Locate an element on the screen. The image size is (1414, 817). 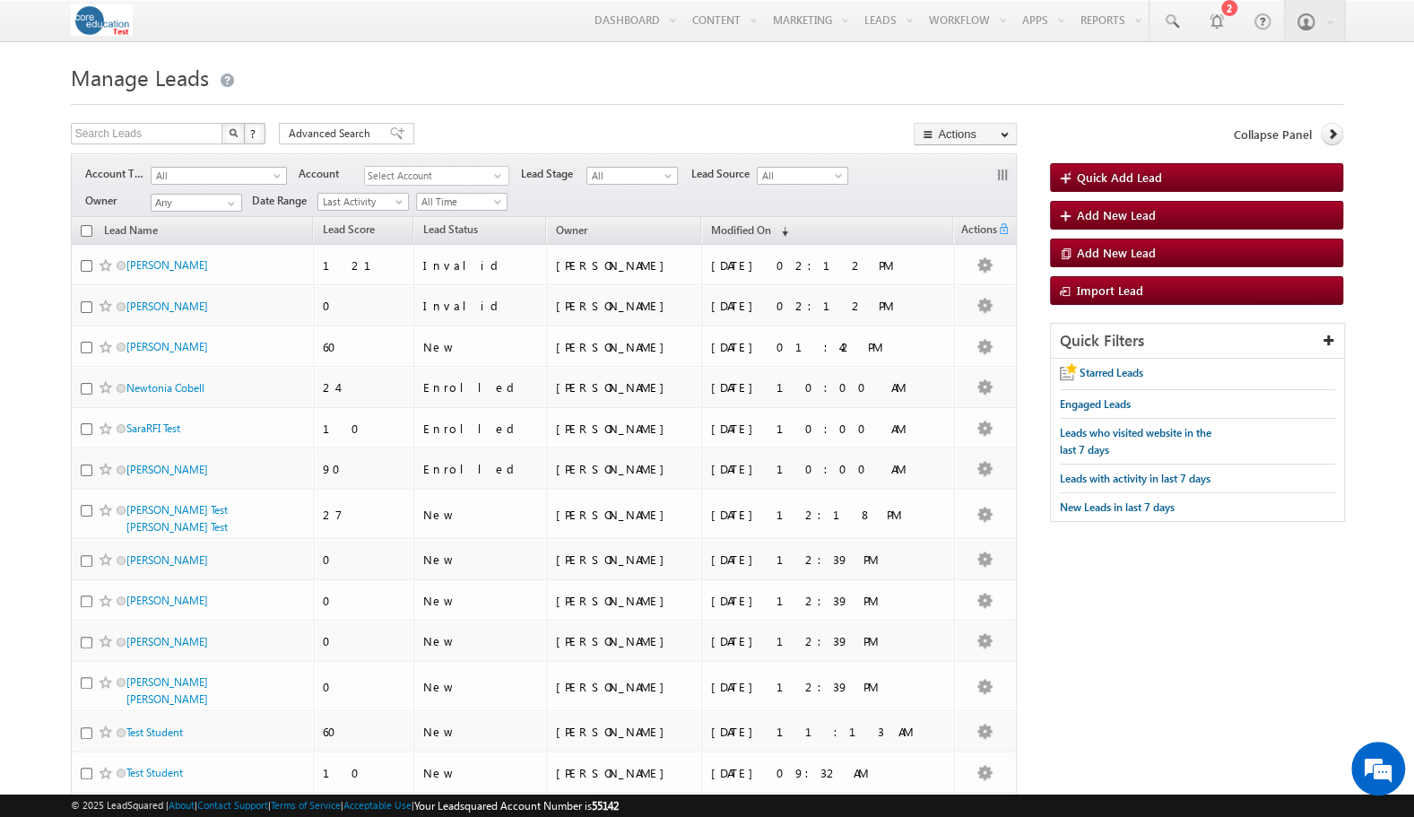
img: Search is located at coordinates (233, 133).